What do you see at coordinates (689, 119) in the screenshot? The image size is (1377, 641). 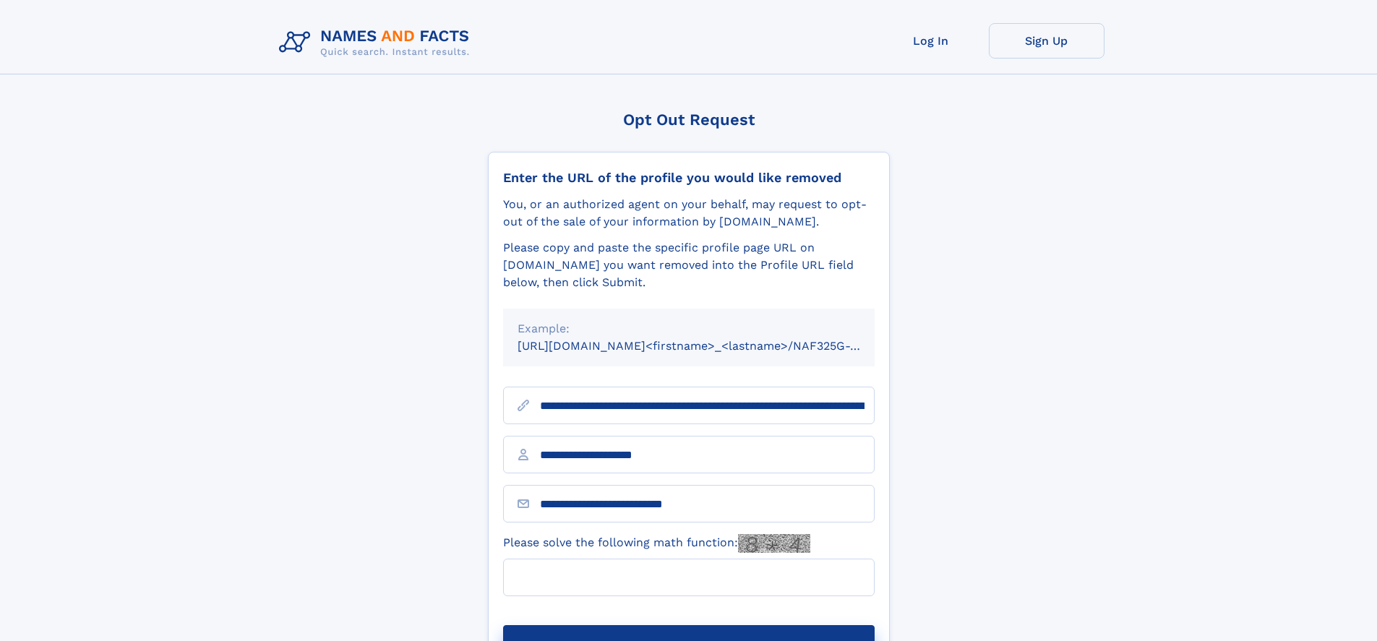 I see `div: Opt Out Request` at bounding box center [689, 119].